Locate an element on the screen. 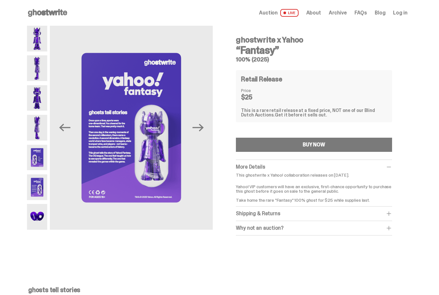  span: FAQs is located at coordinates (361, 13).